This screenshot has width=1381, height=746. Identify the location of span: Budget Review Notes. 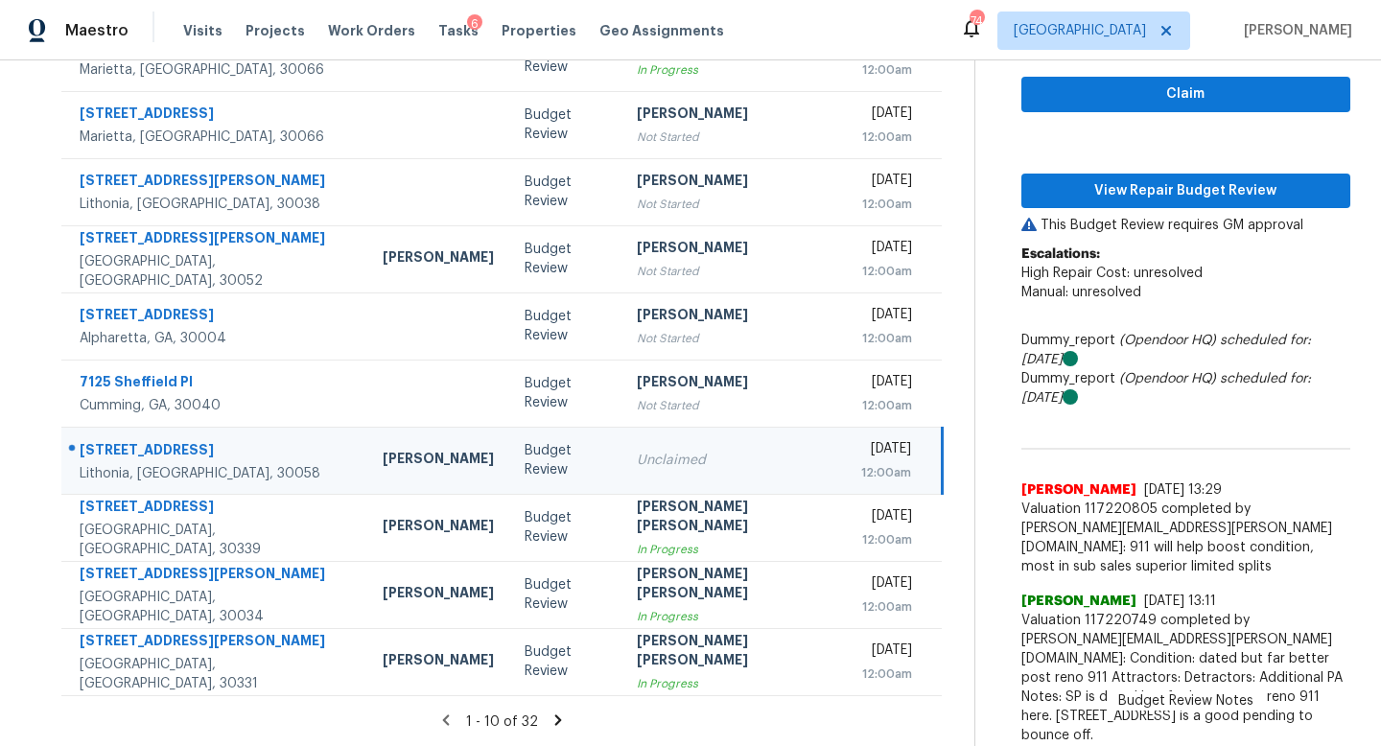
(1185, 701).